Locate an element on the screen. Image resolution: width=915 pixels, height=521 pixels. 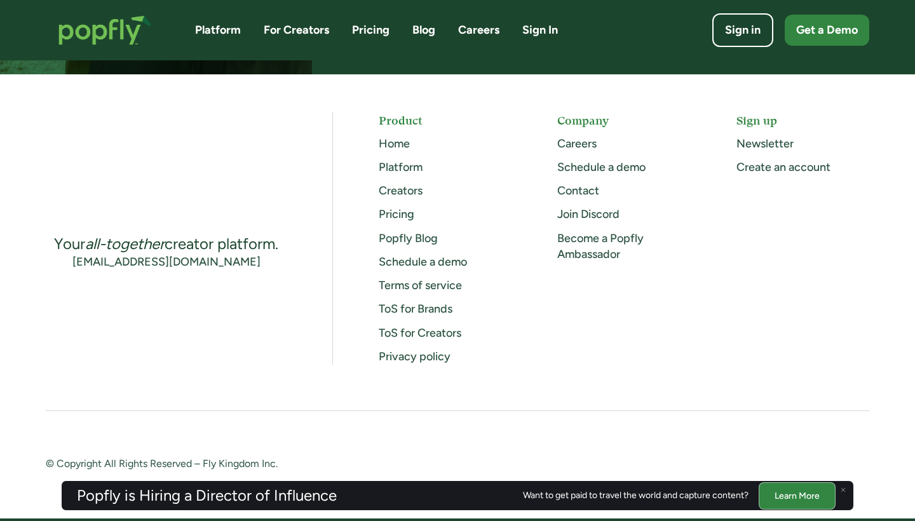
a: Sign In is located at coordinates (540, 30).